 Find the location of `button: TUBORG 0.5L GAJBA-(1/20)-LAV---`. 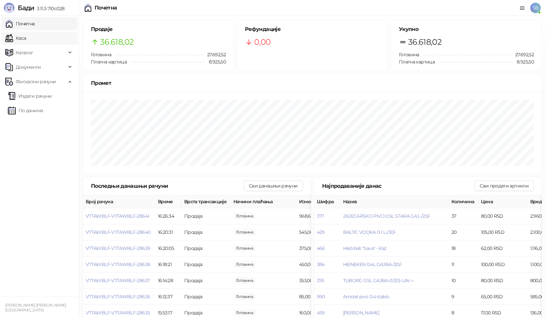

button: TUBORG 0.5L GAJBA-(1/20)-LAV--- is located at coordinates (379, 280).